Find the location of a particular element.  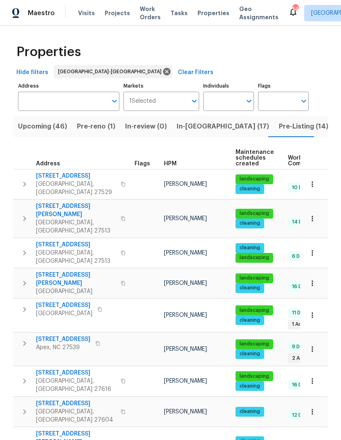

span: 9 Done is located at coordinates (301, 347).